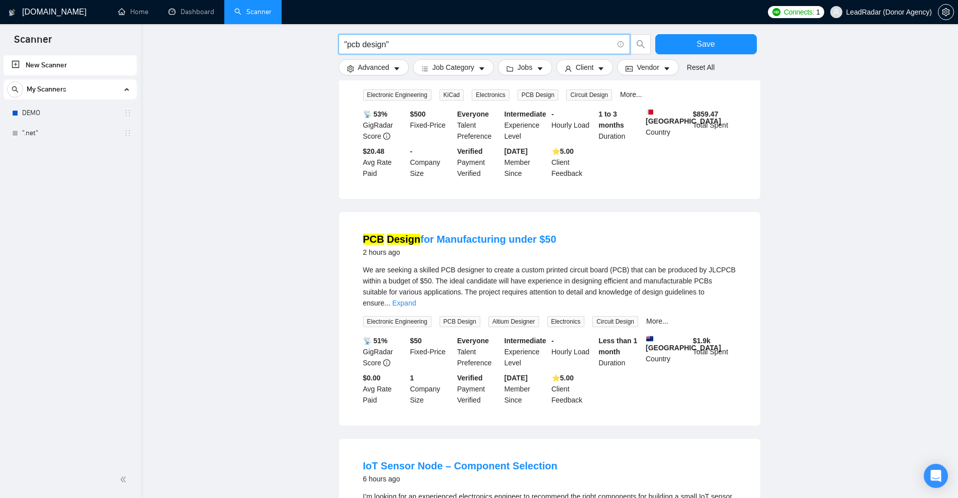 The image size is (958, 498). I want to click on a: DEMO, so click(70, 113).